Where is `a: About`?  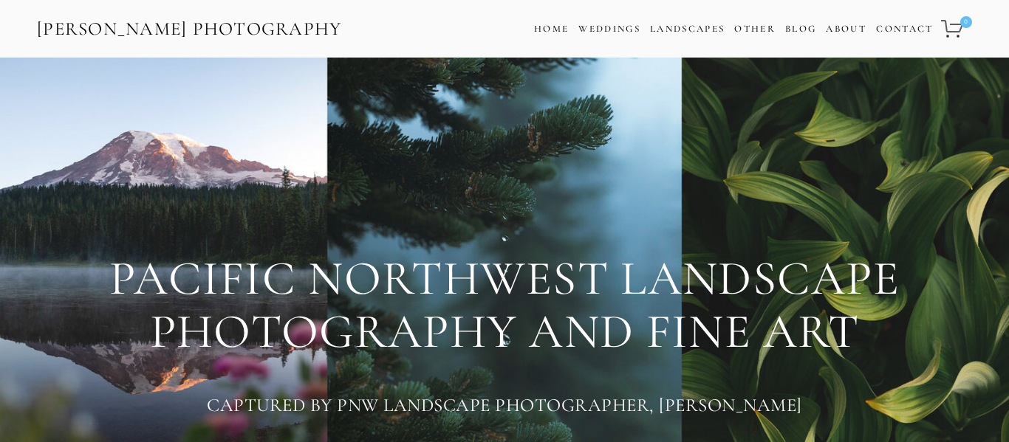
a: About is located at coordinates (845, 29).